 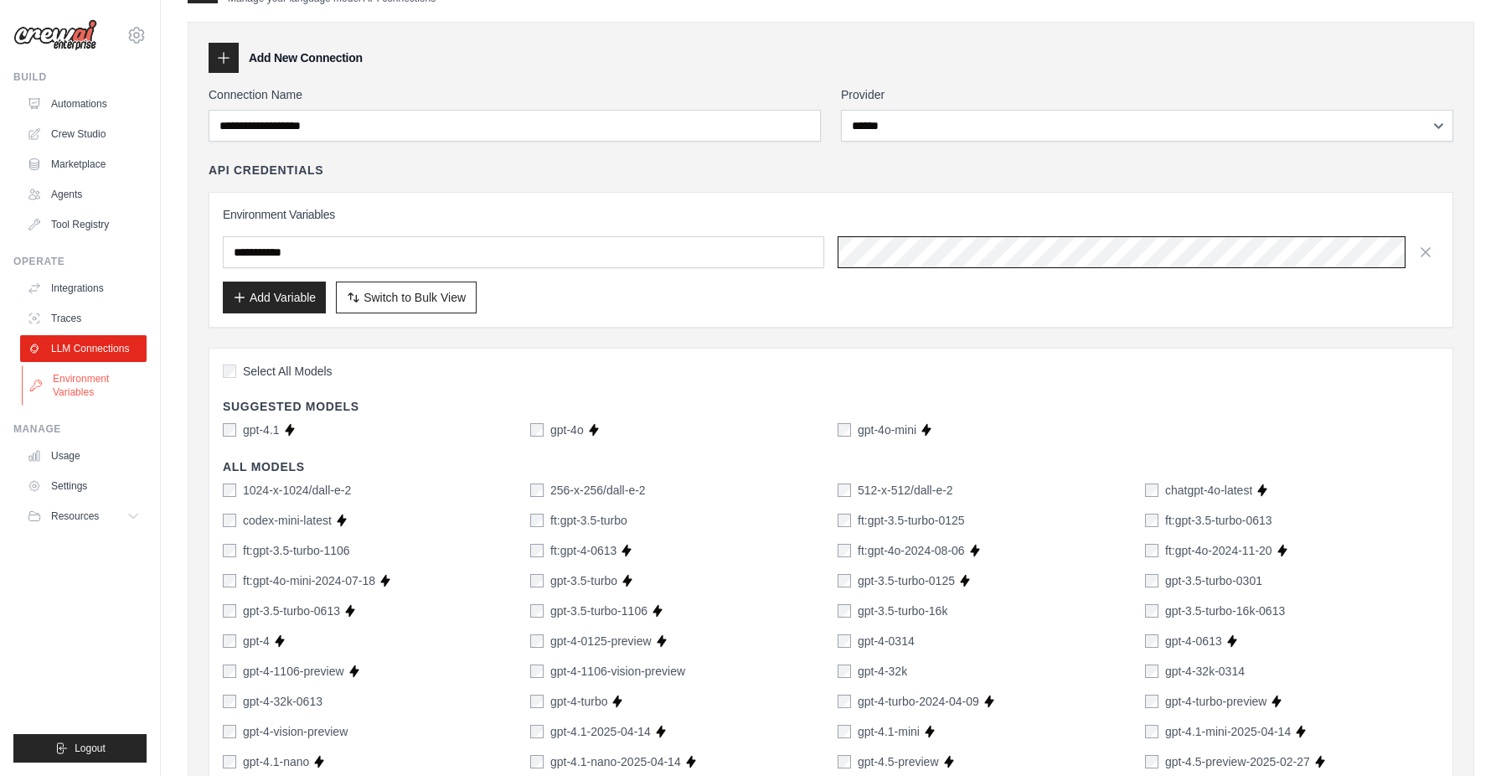 What do you see at coordinates (230, 490) in the screenshot?
I see `input: 1024-x-1024/dall-e-2` at bounding box center [230, 490].